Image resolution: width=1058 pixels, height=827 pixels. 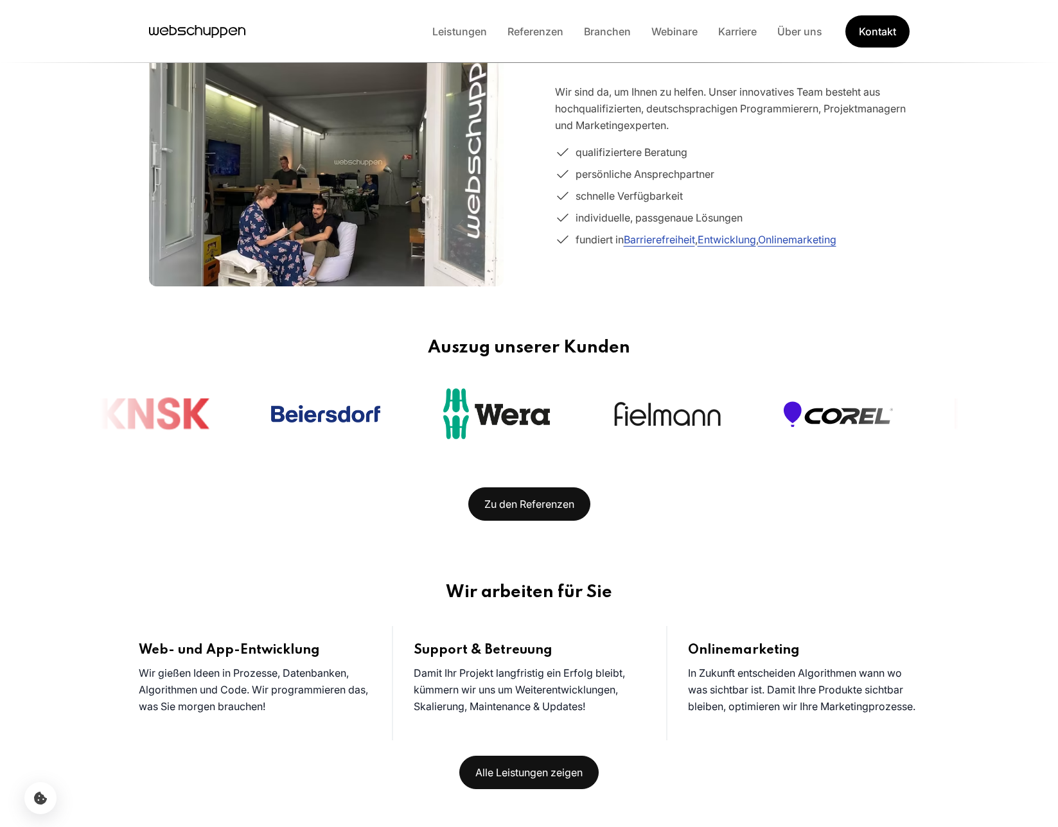 I want to click on a: Webinare, so click(x=674, y=31).